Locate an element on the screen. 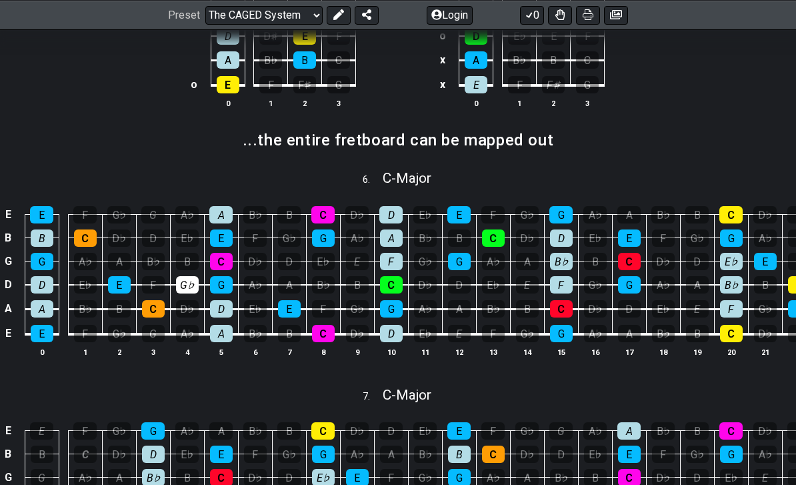 This screenshot has height=485, width=796. button: Toggle Dexterity for all fretkits is located at coordinates (560, 15).